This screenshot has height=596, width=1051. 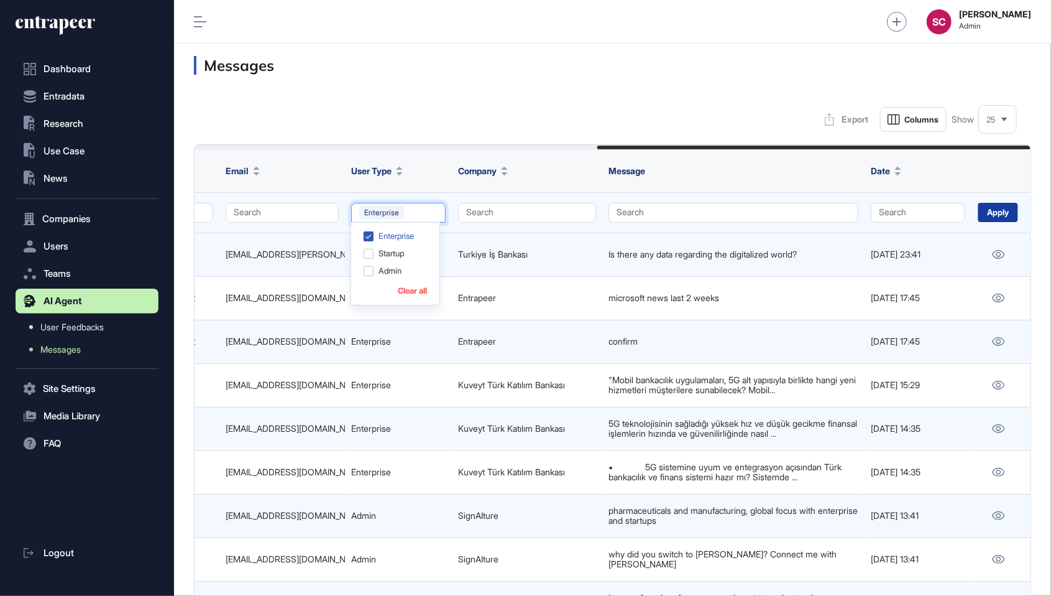 What do you see at coordinates (58, 553) in the screenshot?
I see `span: Logout` at bounding box center [58, 553].